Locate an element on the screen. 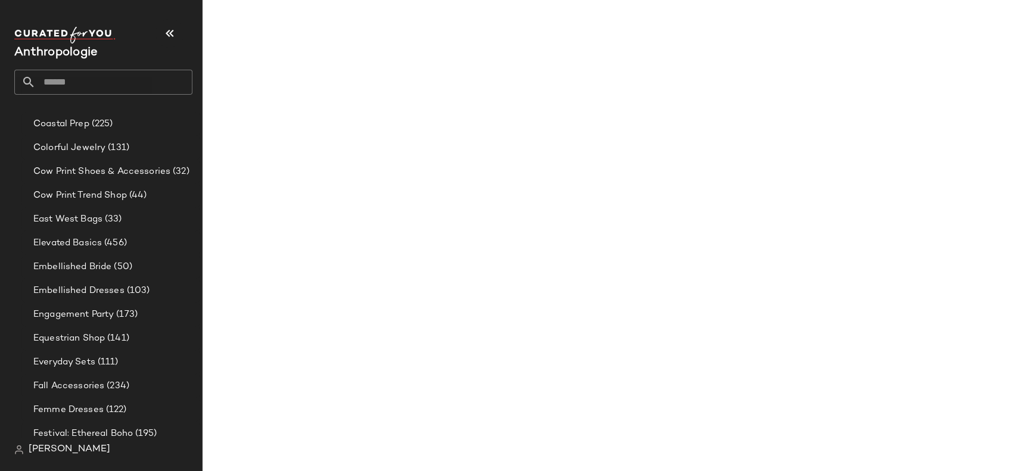  span: Current Company Name is located at coordinates (56, 52).